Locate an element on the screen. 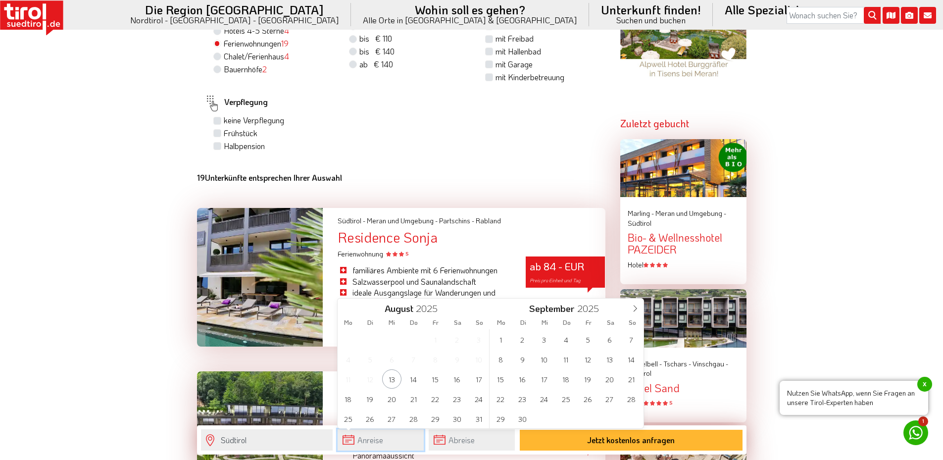 The height and width of the screenshot is (460, 943). span: Nutzen Sie WhatsApp, wenn Sie Fragen an unsere Tirol-Experten haben is located at coordinates (854, 398).